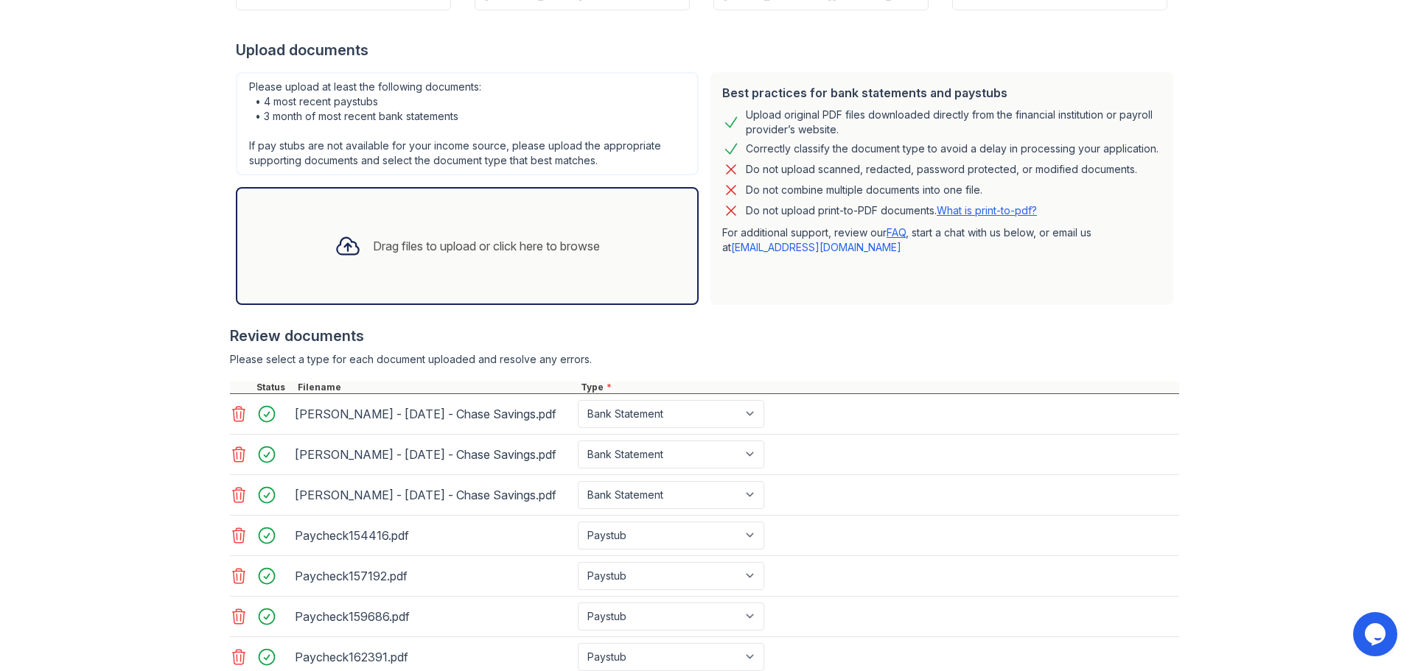 The width and height of the screenshot is (1415, 671). I want to click on div: Paycheck162391.pdf, so click(433, 657).